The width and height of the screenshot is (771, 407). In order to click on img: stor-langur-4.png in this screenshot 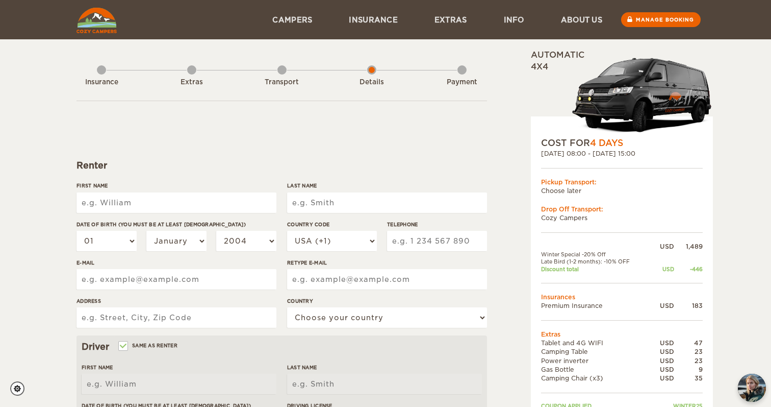, I will do `click(642, 94)`.